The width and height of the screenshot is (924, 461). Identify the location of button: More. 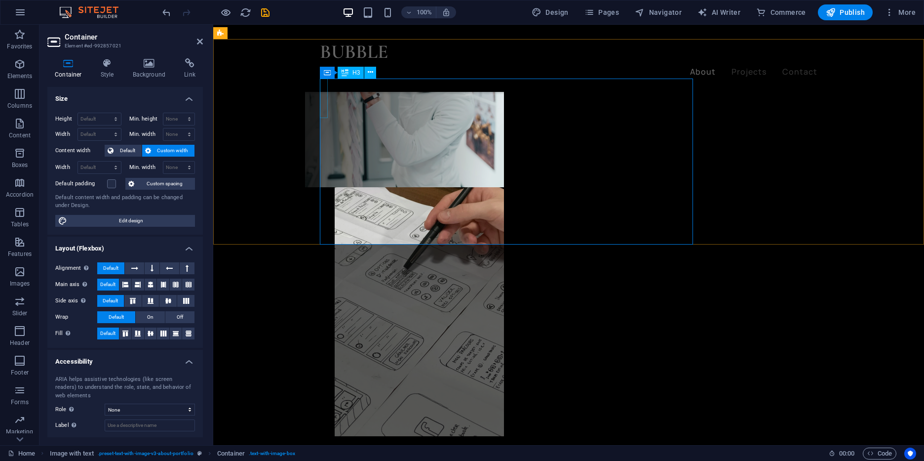
(900, 12).